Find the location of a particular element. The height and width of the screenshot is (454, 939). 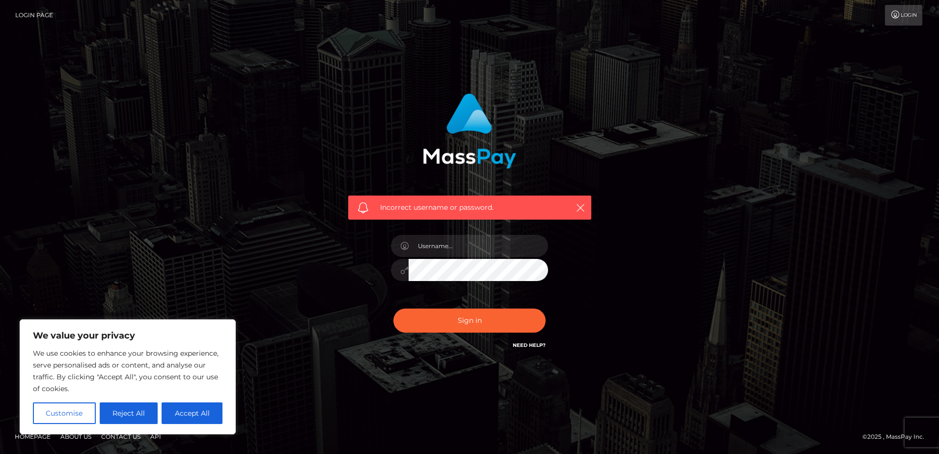

p: We use cookies to enhance your browsing experience, serve personalised ads or content, and analys... is located at coordinates (128, 371).